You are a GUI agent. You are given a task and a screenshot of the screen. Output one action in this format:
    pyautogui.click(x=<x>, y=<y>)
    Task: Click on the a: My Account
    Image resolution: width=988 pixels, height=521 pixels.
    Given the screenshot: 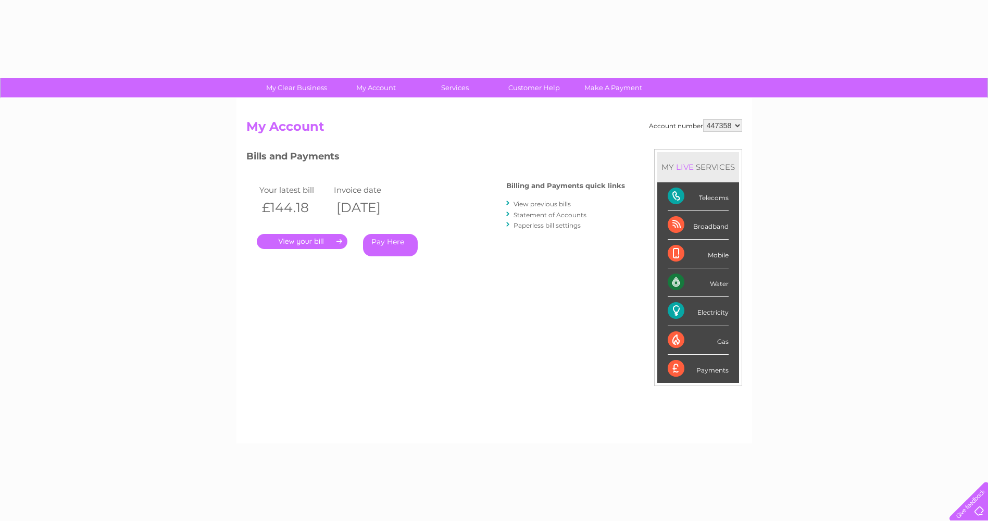 What is the action you would take?
    pyautogui.click(x=375, y=87)
    